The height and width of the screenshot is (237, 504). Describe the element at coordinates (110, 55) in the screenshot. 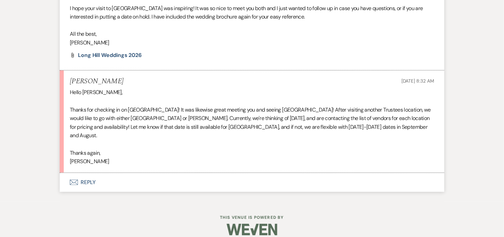

I see `span: Long Hill Weddings 2026` at that location.